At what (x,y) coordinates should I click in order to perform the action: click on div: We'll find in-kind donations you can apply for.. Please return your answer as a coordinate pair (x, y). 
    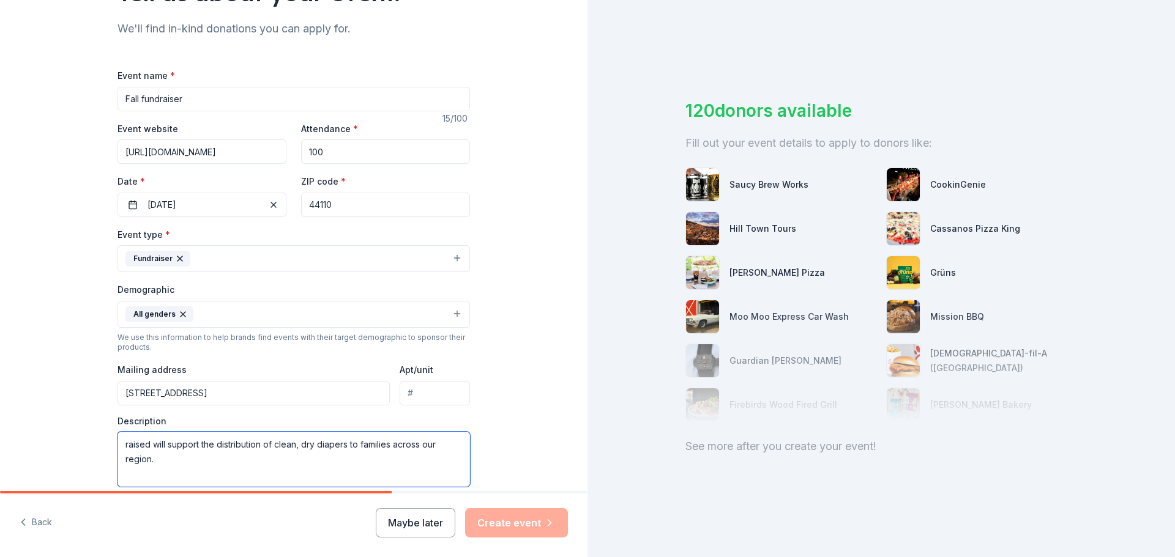
    Looking at the image, I should click on (294, 29).